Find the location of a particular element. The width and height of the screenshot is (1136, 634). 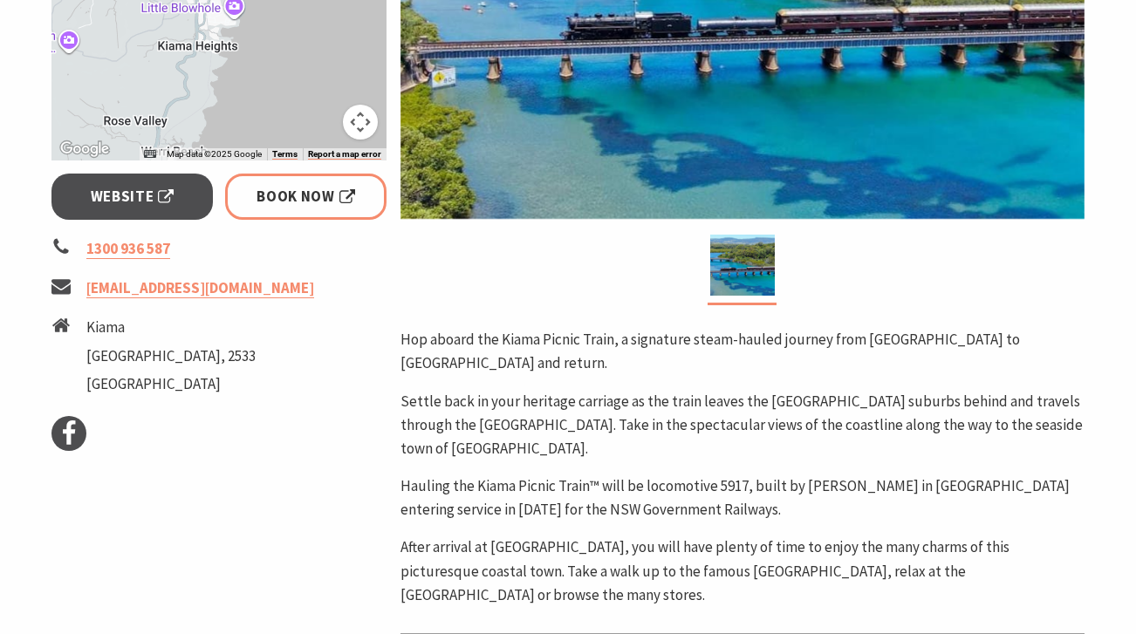

span: Book Now is located at coordinates (305, 196).